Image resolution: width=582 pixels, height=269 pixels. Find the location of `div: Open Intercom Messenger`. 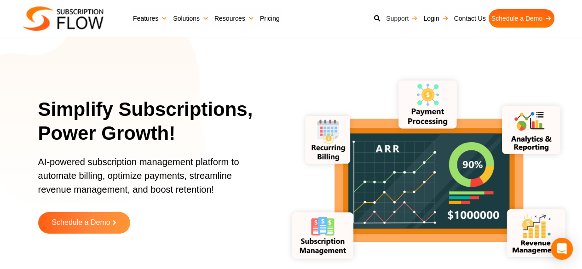

div: Open Intercom Messenger is located at coordinates (562, 249).